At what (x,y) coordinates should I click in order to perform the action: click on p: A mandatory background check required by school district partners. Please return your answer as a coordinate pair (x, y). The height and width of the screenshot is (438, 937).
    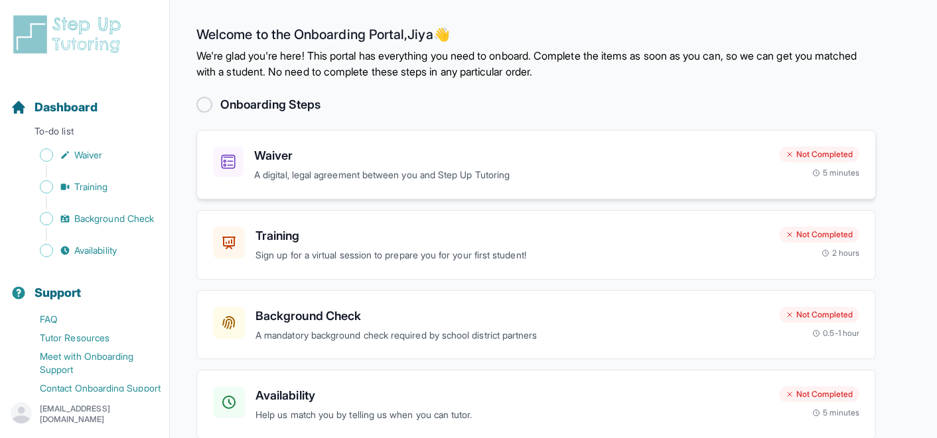
    Looking at the image, I should click on (511, 336).